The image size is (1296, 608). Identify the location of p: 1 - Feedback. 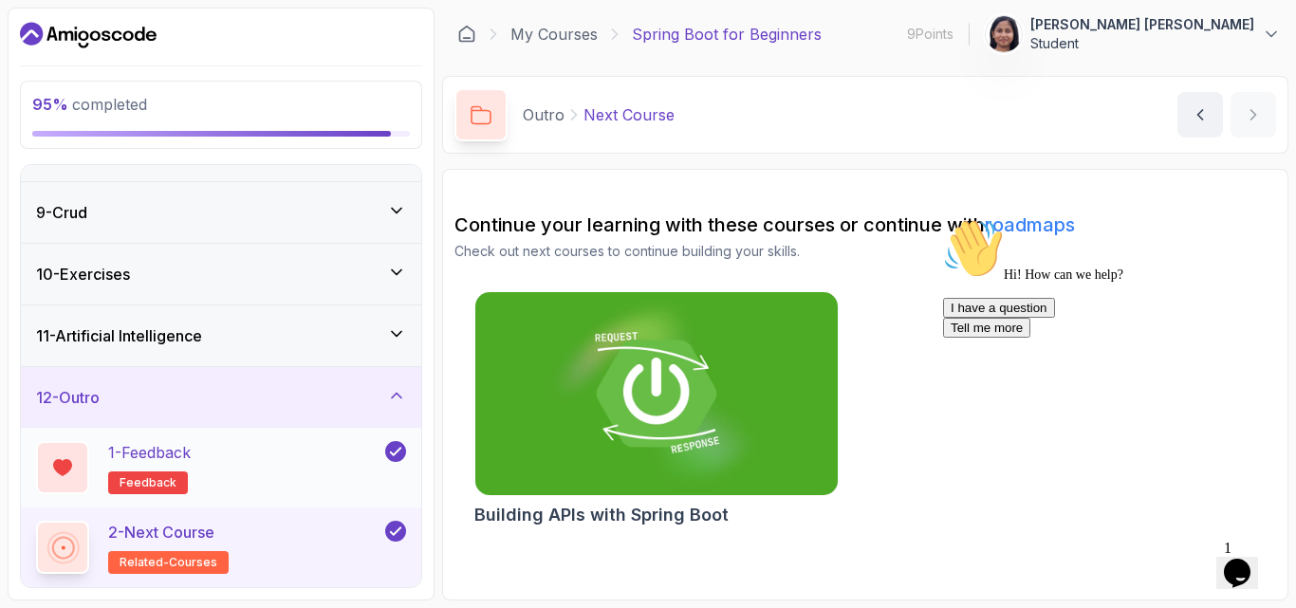
(149, 452).